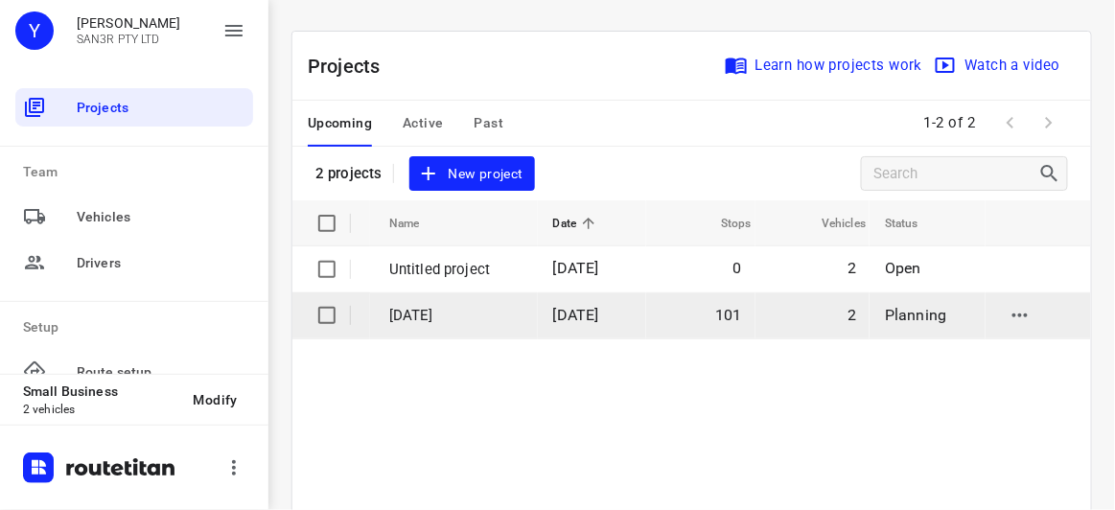 The width and height of the screenshot is (1115, 510). What do you see at coordinates (724, 223) in the screenshot?
I see `span: Stops` at bounding box center [724, 223].